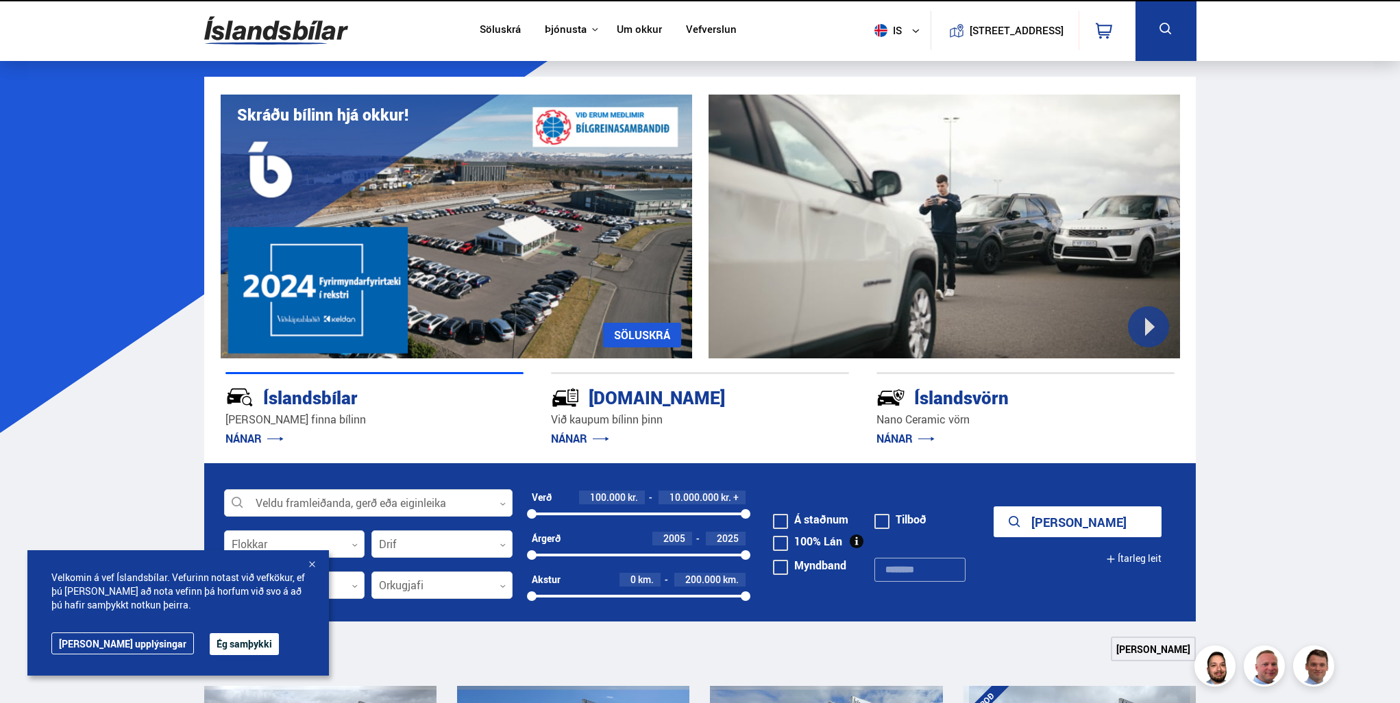 This screenshot has width=1400, height=703. I want to click on button: Þjónusta, so click(565, 29).